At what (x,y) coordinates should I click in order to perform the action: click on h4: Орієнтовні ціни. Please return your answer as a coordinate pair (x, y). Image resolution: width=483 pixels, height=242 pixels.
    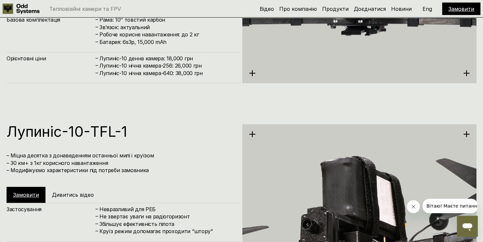
    Looking at the image, I should click on (51, 58).